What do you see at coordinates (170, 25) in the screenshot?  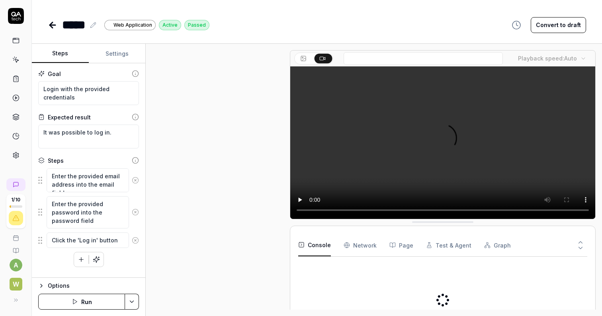 I see `div: Active` at bounding box center [170, 25].